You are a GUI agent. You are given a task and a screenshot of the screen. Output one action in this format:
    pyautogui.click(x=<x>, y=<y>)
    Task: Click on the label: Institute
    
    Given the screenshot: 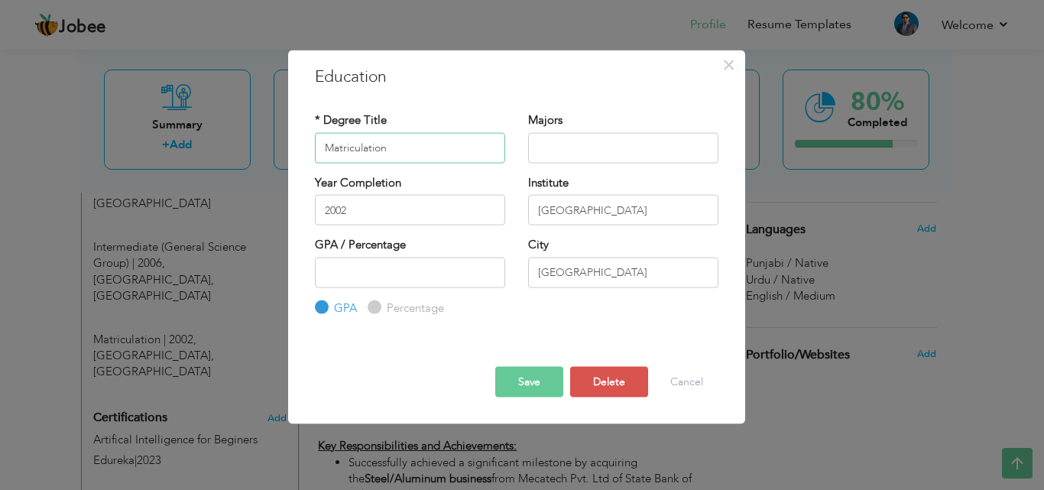 What is the action you would take?
    pyautogui.click(x=548, y=182)
    